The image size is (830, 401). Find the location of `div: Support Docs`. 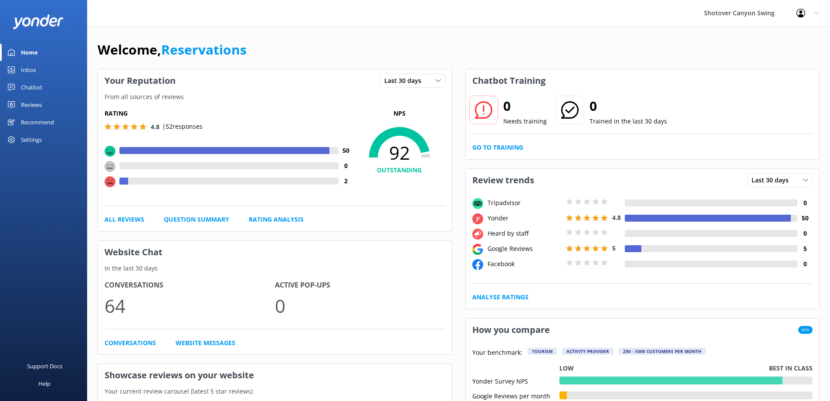

div: Support Docs is located at coordinates (44, 366).